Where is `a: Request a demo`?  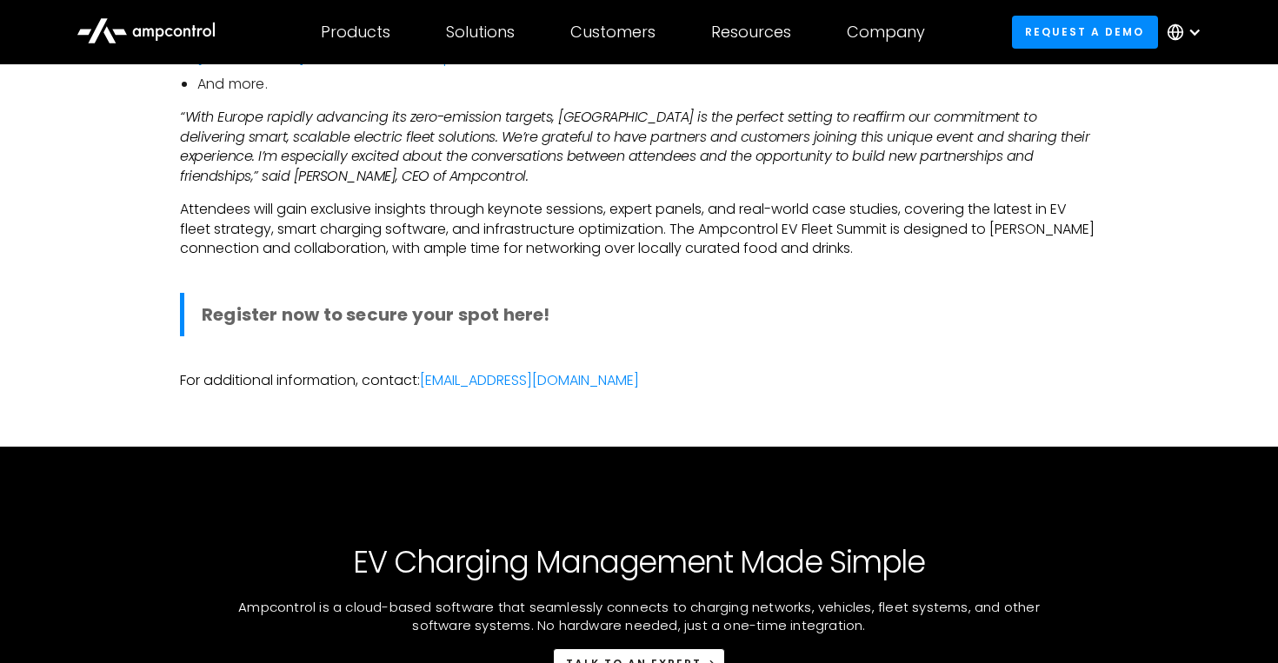
a: Request a demo is located at coordinates (1085, 31).